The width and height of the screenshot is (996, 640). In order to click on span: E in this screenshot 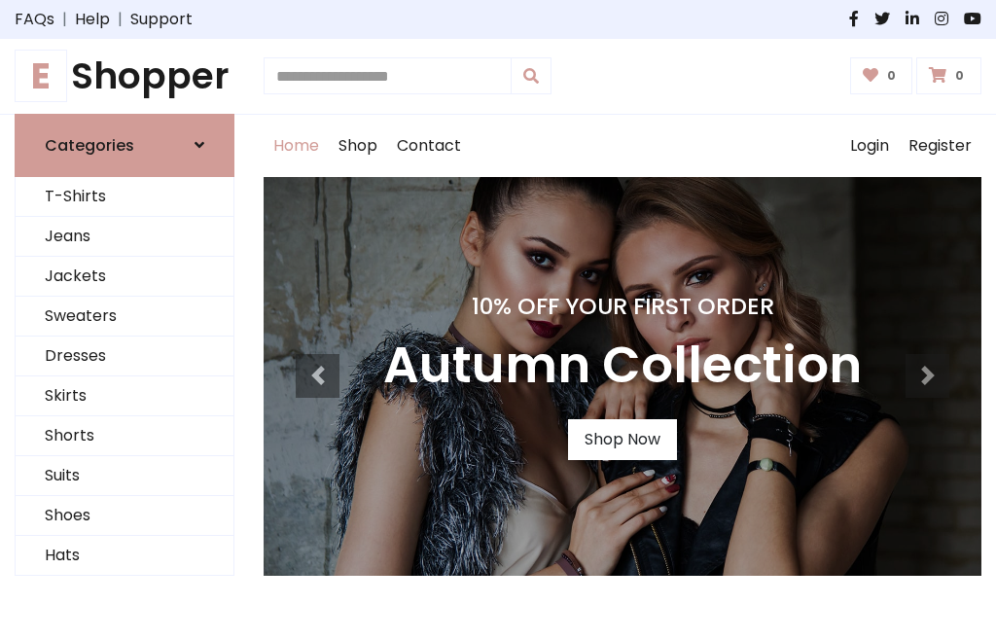, I will do `click(41, 76)`.